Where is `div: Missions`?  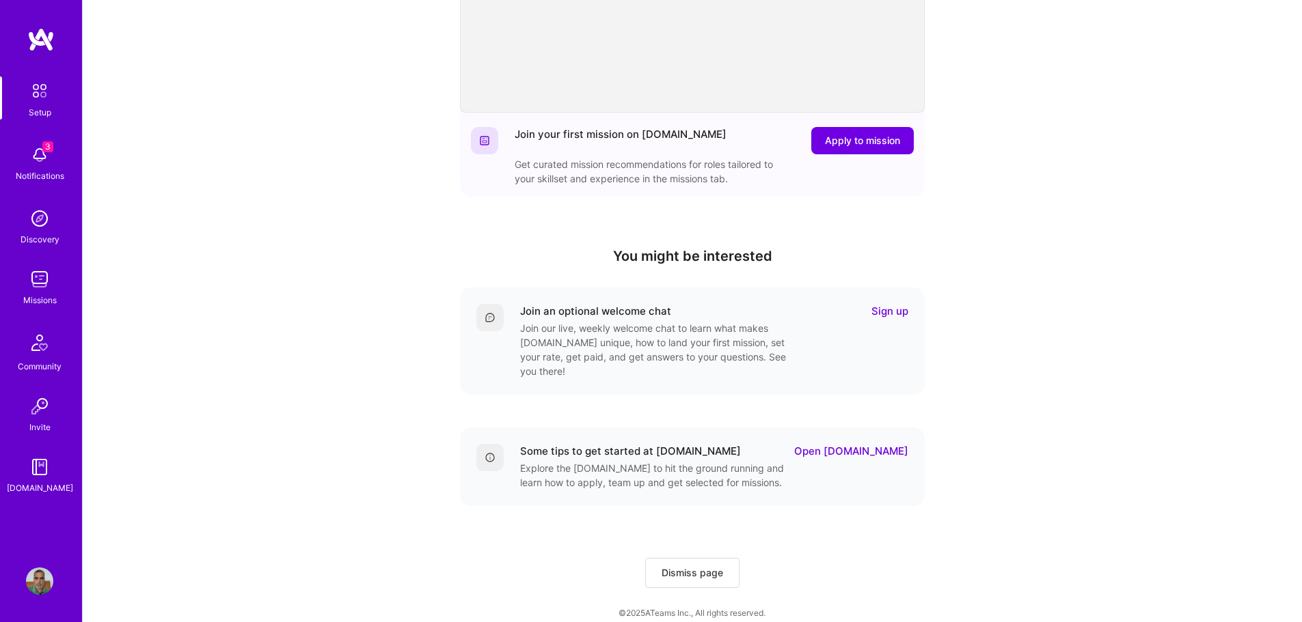 div: Missions is located at coordinates (40, 300).